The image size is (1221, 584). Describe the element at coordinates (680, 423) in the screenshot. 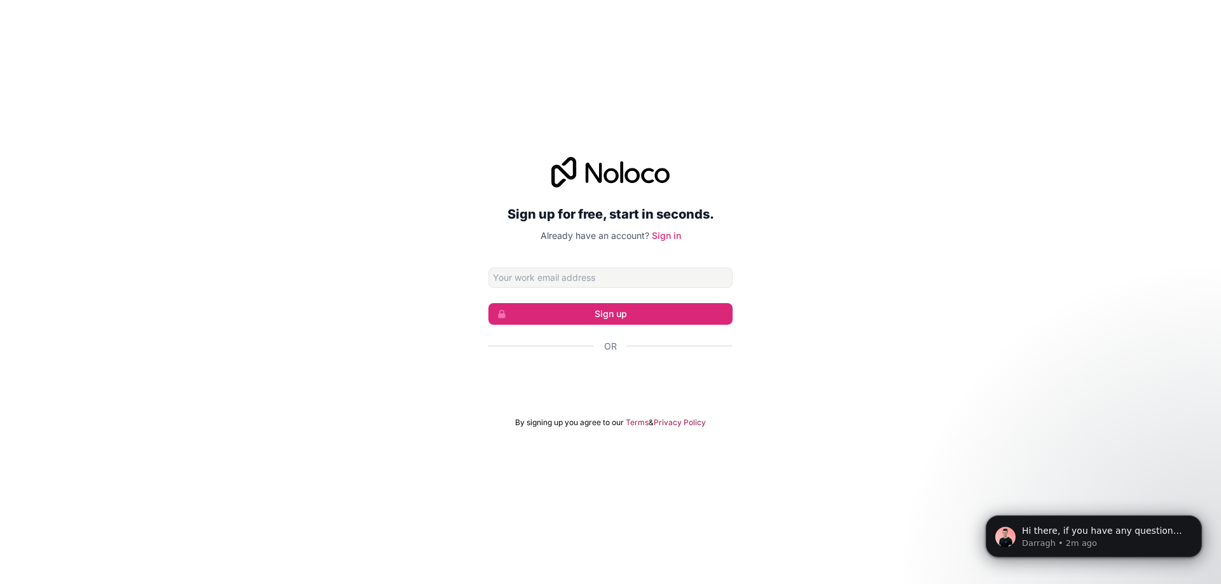

I see `a: Privacy Policy` at that location.